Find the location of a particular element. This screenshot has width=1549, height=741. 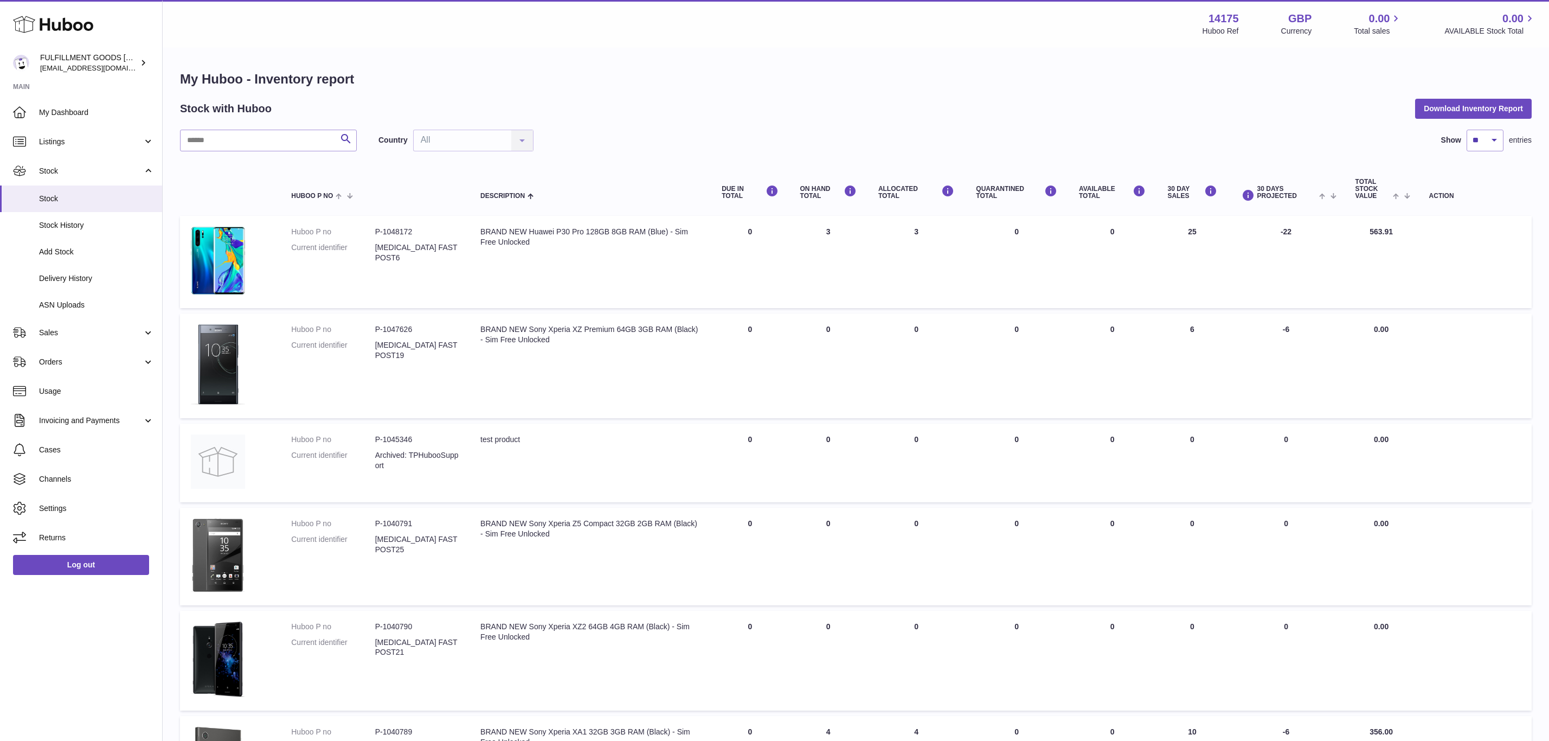

span: 30 DAYS PROJECTED is located at coordinates (1287, 193).